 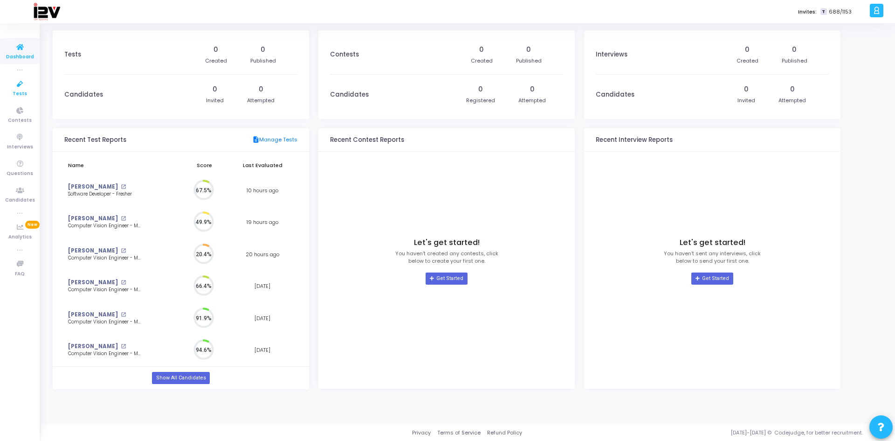 What do you see at coordinates (20, 237) in the screenshot?
I see `span: Analytics` at bounding box center [20, 237].